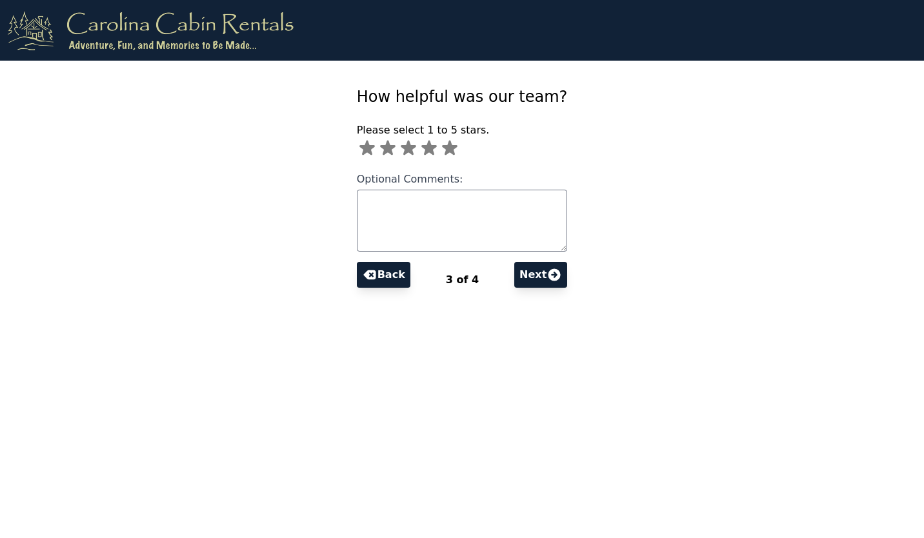 The image size is (924, 538). I want to click on button: Next, so click(541, 275).